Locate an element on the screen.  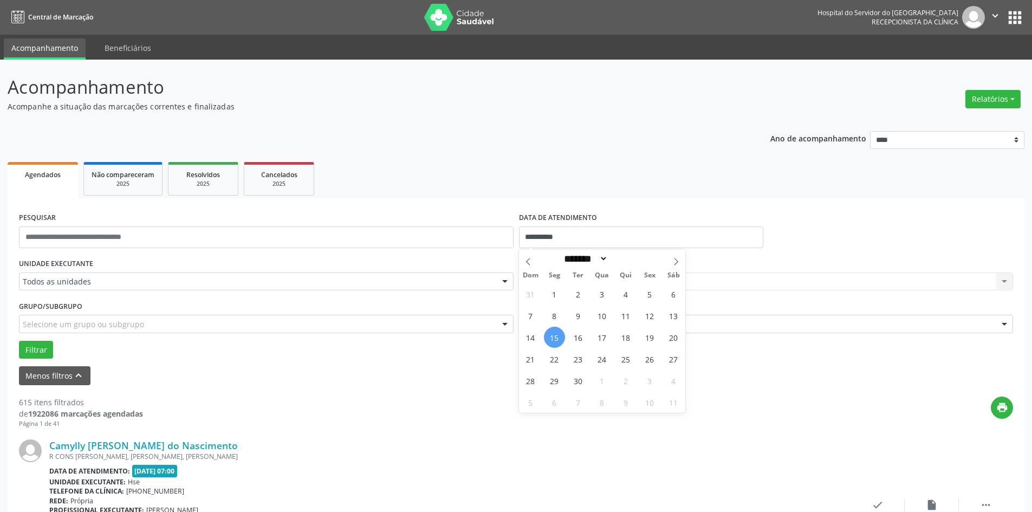
span: Própria is located at coordinates (82, 500).